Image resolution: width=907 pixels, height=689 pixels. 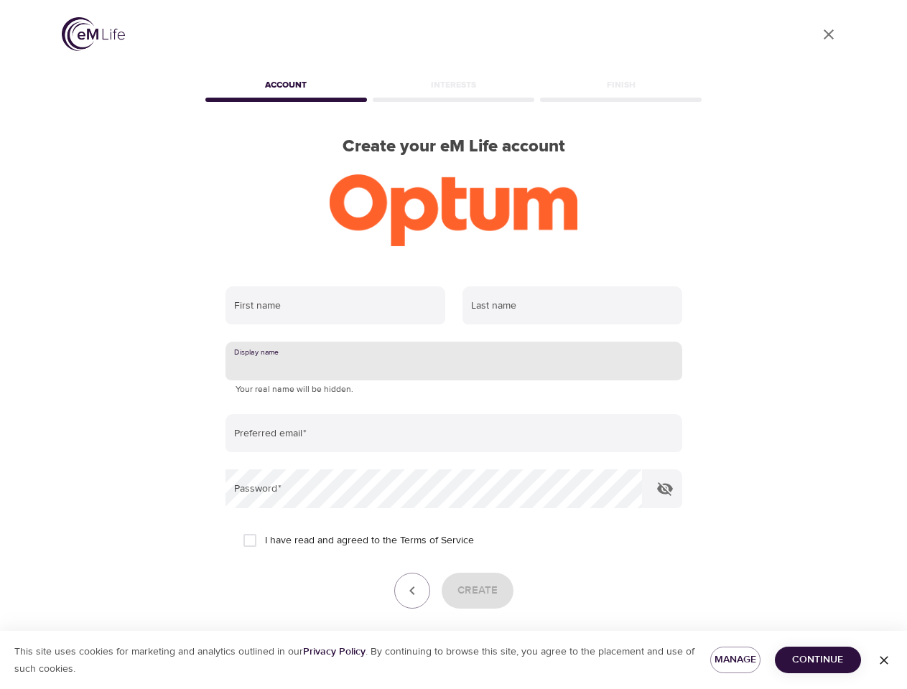 I want to click on p: Your real name will be hidden., so click(x=454, y=390).